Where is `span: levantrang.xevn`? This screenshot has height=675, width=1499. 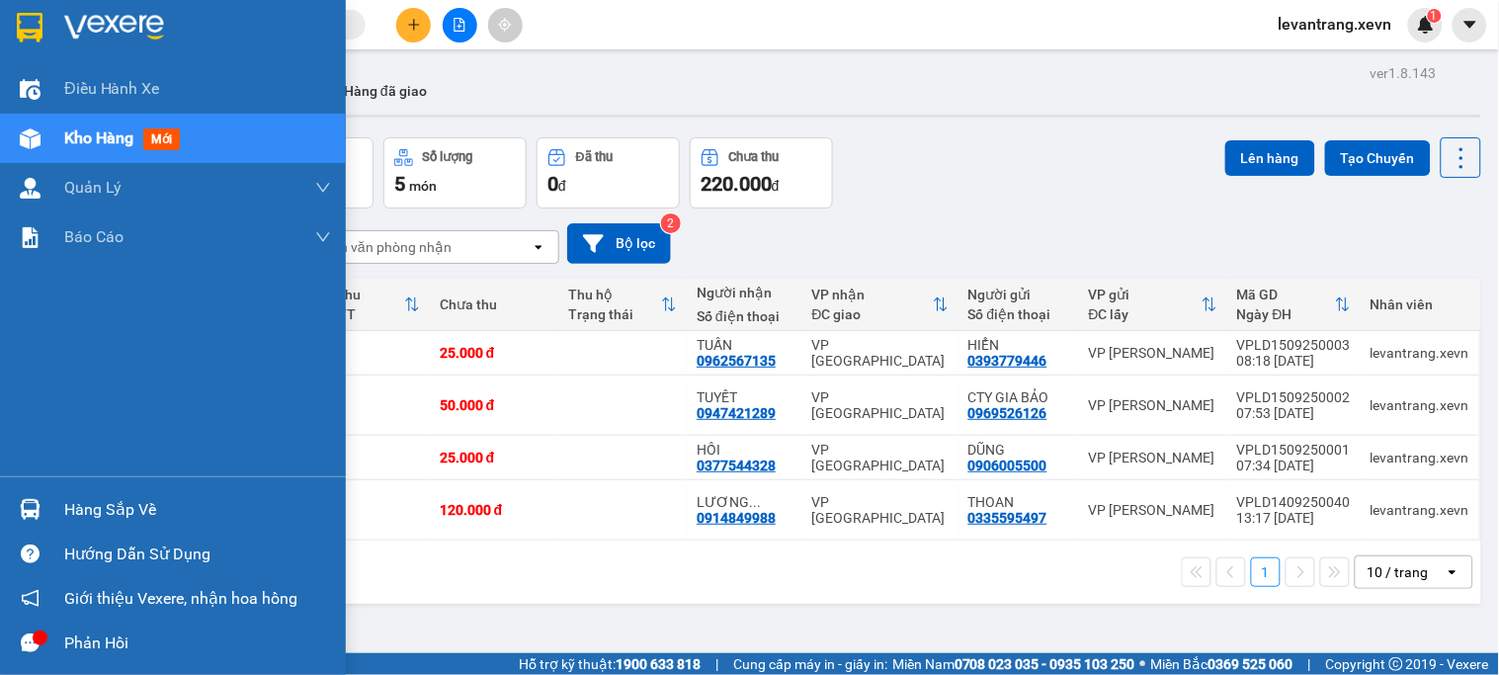 span: levantrang.xevn is located at coordinates (1335, 24).